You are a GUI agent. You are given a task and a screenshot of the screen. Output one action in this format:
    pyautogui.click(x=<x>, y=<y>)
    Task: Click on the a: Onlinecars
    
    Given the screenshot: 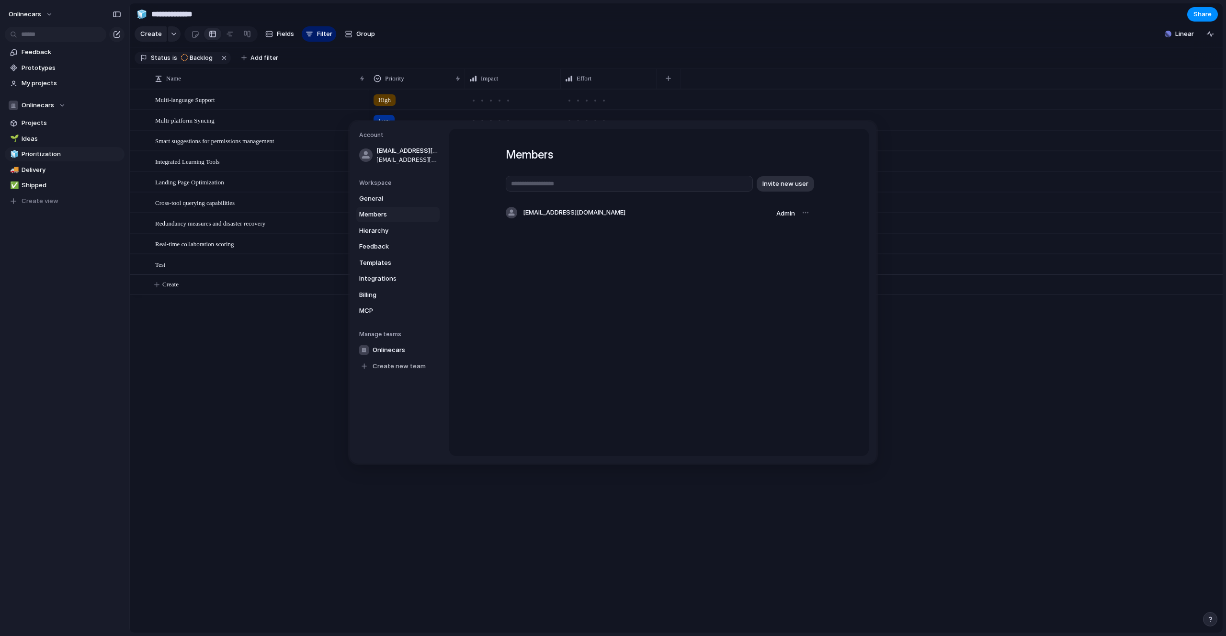 What is the action you would take?
    pyautogui.click(x=398, y=350)
    